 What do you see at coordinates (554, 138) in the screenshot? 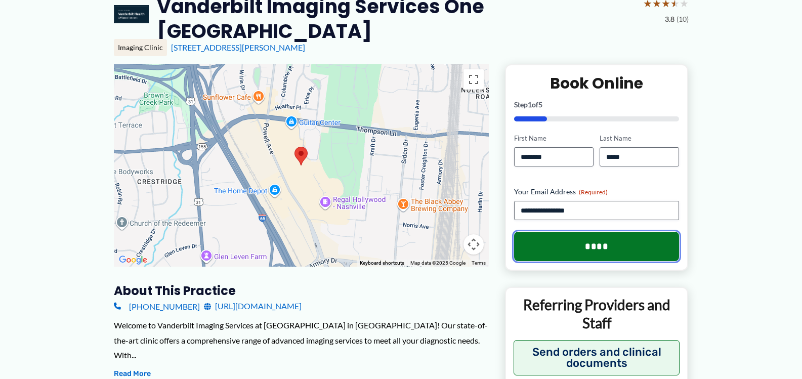
I see `label: First Name` at bounding box center [554, 138].